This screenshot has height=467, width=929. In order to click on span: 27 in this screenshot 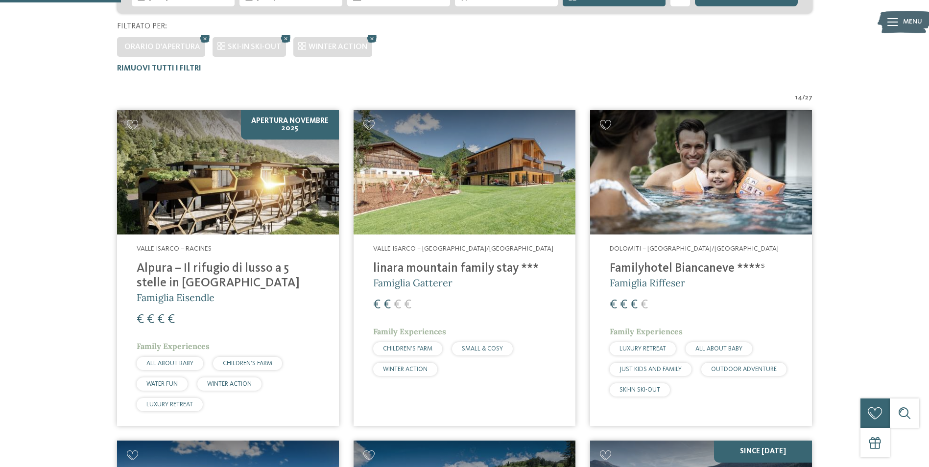, I will do `click(809, 98)`.